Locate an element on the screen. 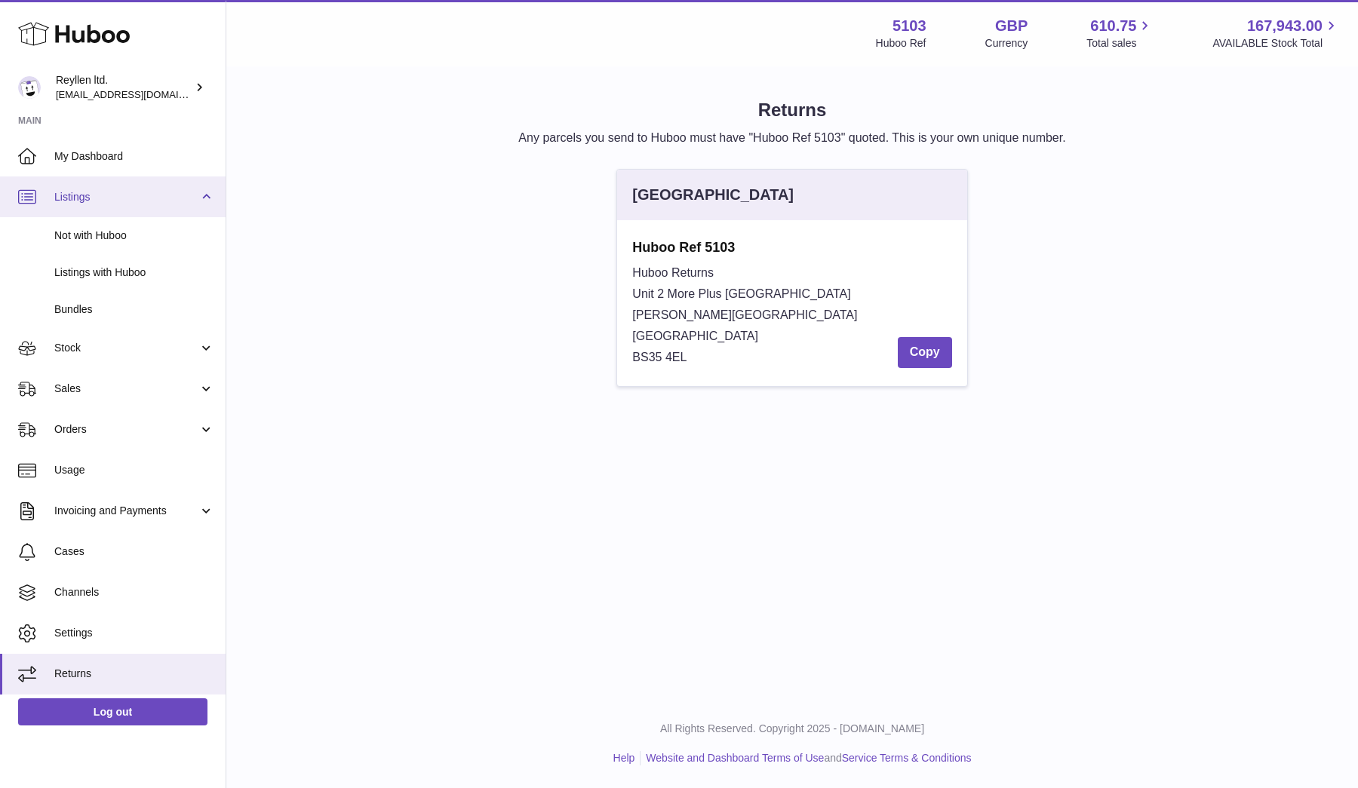 The height and width of the screenshot is (788, 1358). div: Currency is located at coordinates (1006, 43).